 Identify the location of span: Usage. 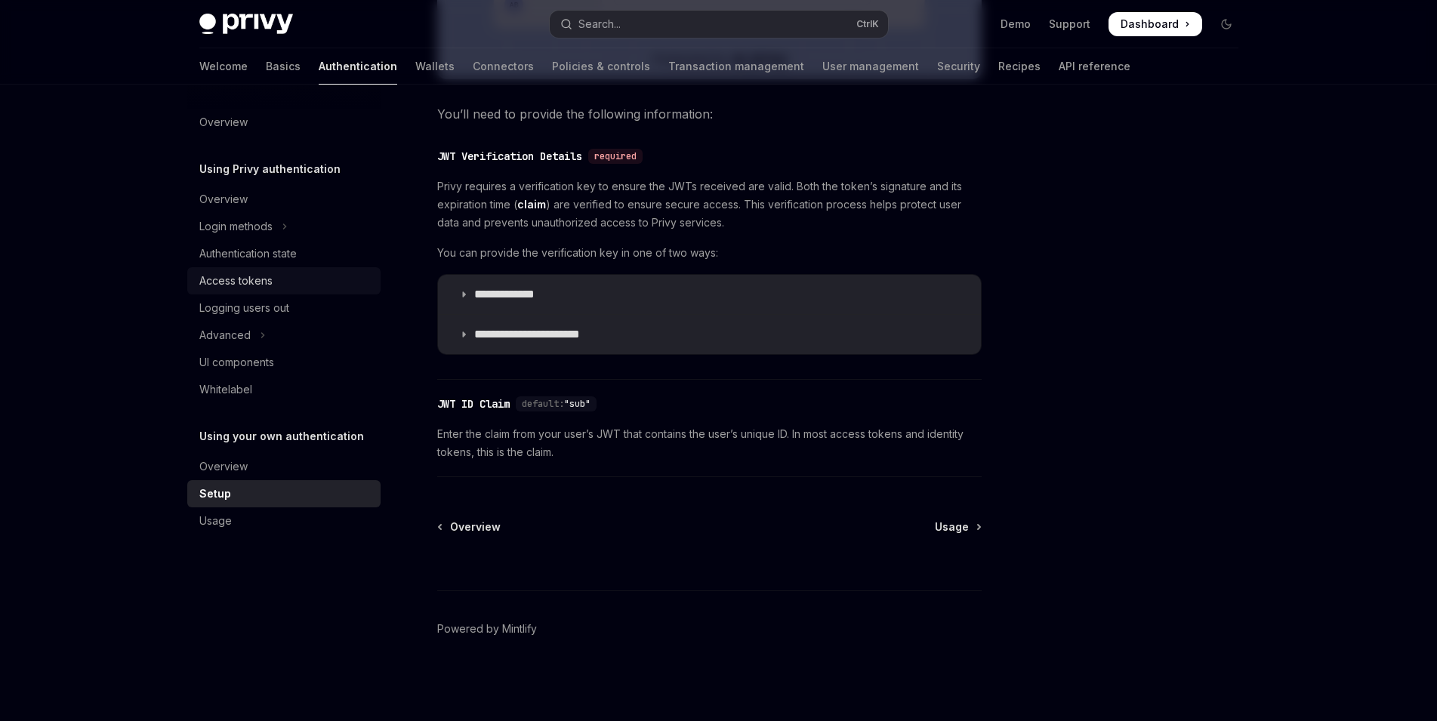
(951, 527).